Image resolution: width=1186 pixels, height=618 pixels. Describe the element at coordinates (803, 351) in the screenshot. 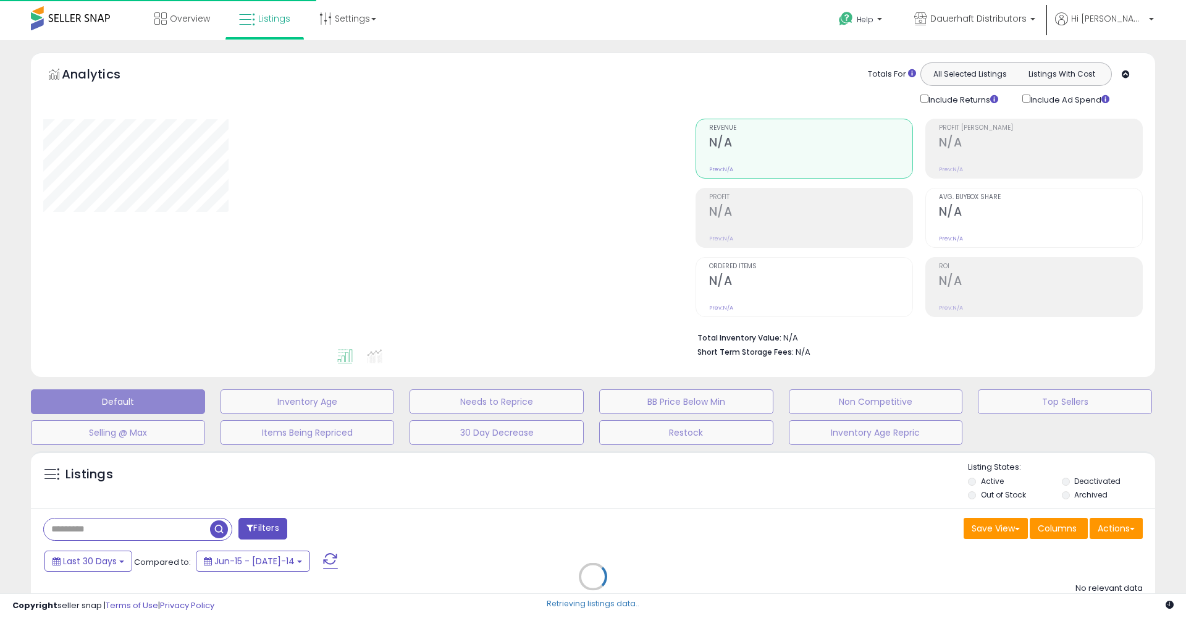

I see `span: N/A` at that location.